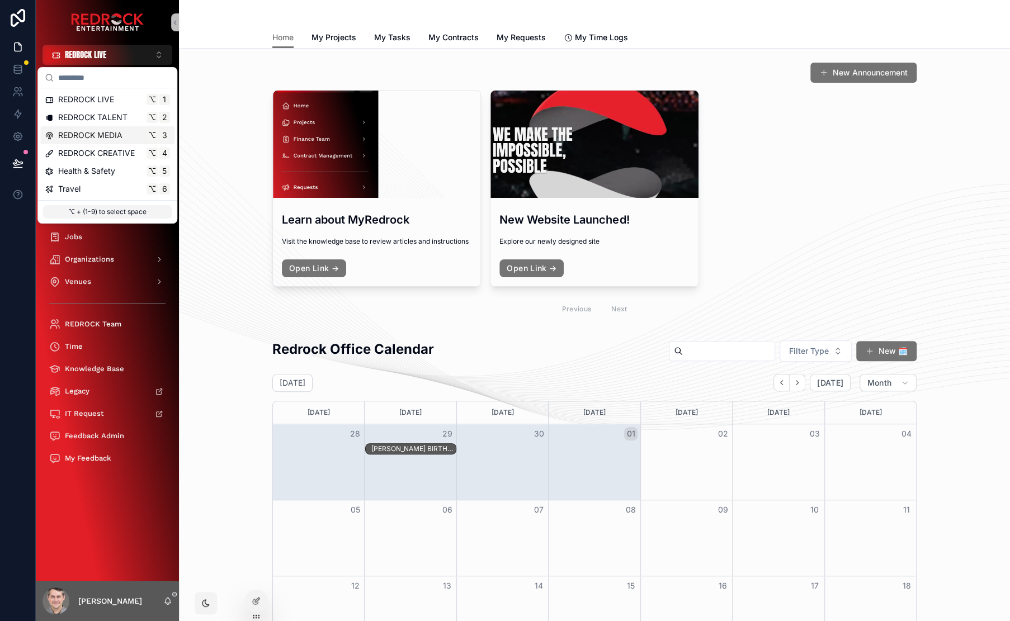 Image resolution: width=1010 pixels, height=621 pixels. Describe the element at coordinates (89, 260) in the screenshot. I see `span: Organizations` at that location.